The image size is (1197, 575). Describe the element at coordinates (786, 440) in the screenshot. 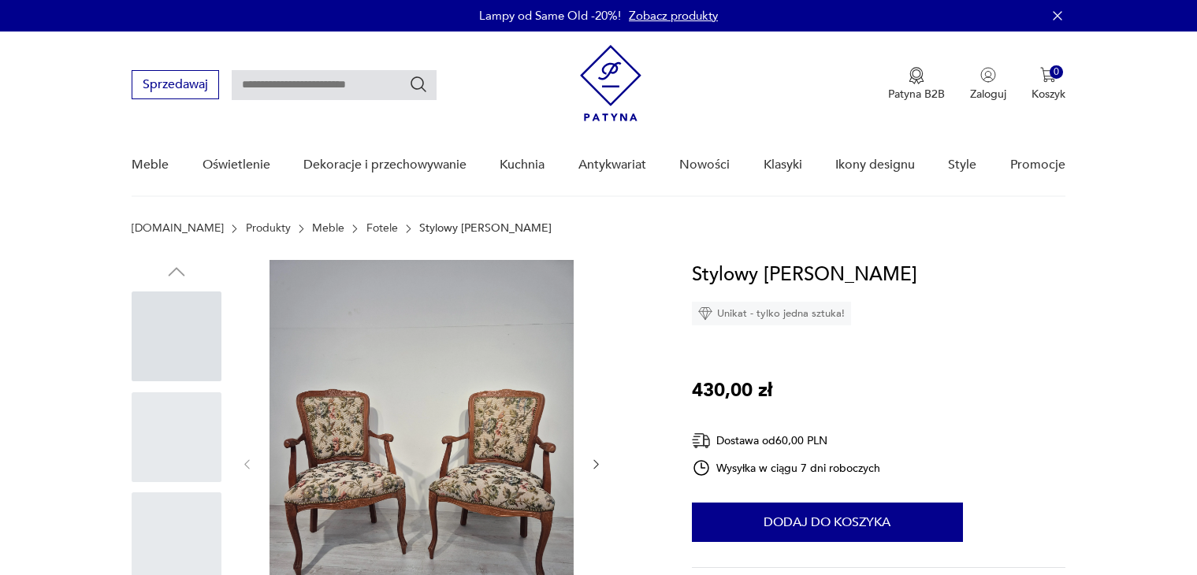

I see `div: Dostawa od 60,00 PLN` at that location.